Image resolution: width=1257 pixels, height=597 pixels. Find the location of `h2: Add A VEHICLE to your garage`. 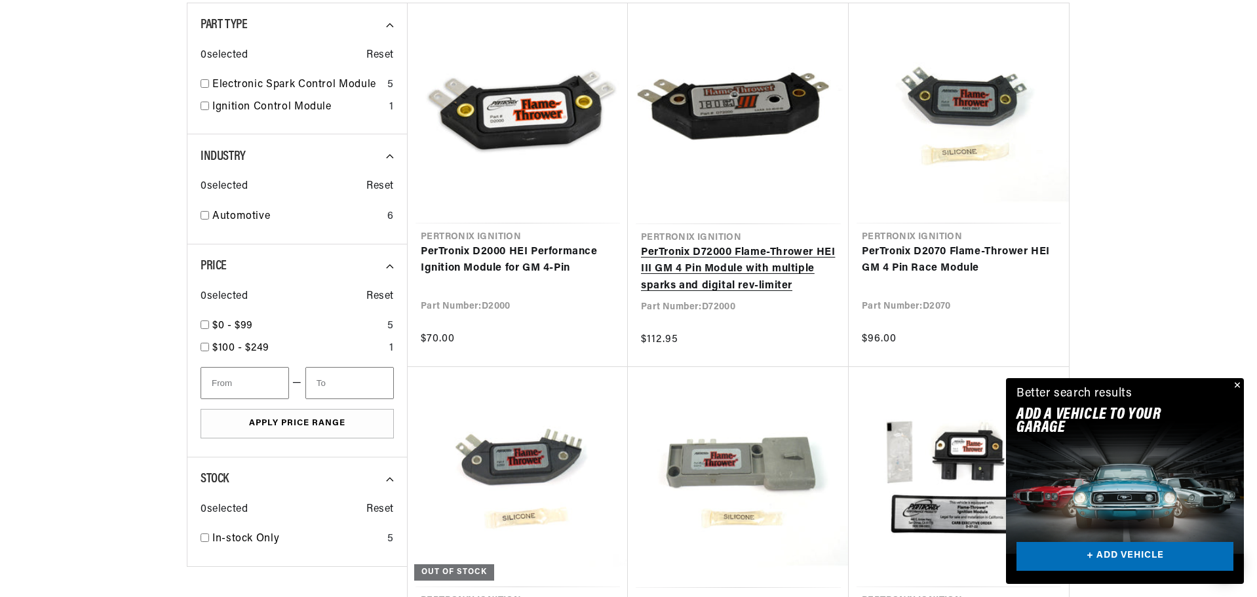

h2: Add A VEHICLE to your garage is located at coordinates (1108, 421).